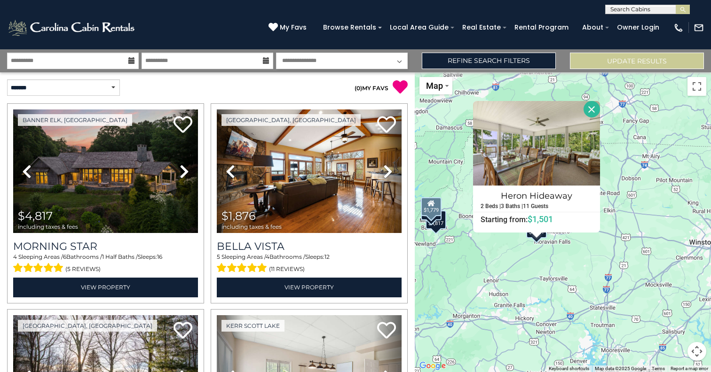  Describe the element at coordinates (120, 257) in the screenshot. I see `span: 1 Half Baths /` at that location.